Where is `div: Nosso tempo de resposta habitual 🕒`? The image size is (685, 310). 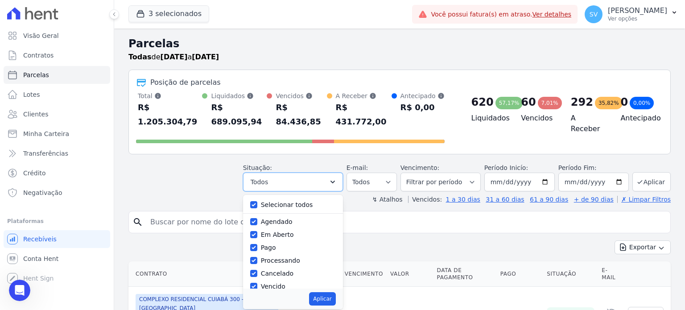 div: Nosso tempo de resposta habitual 🕒 is located at coordinates (77, 68).